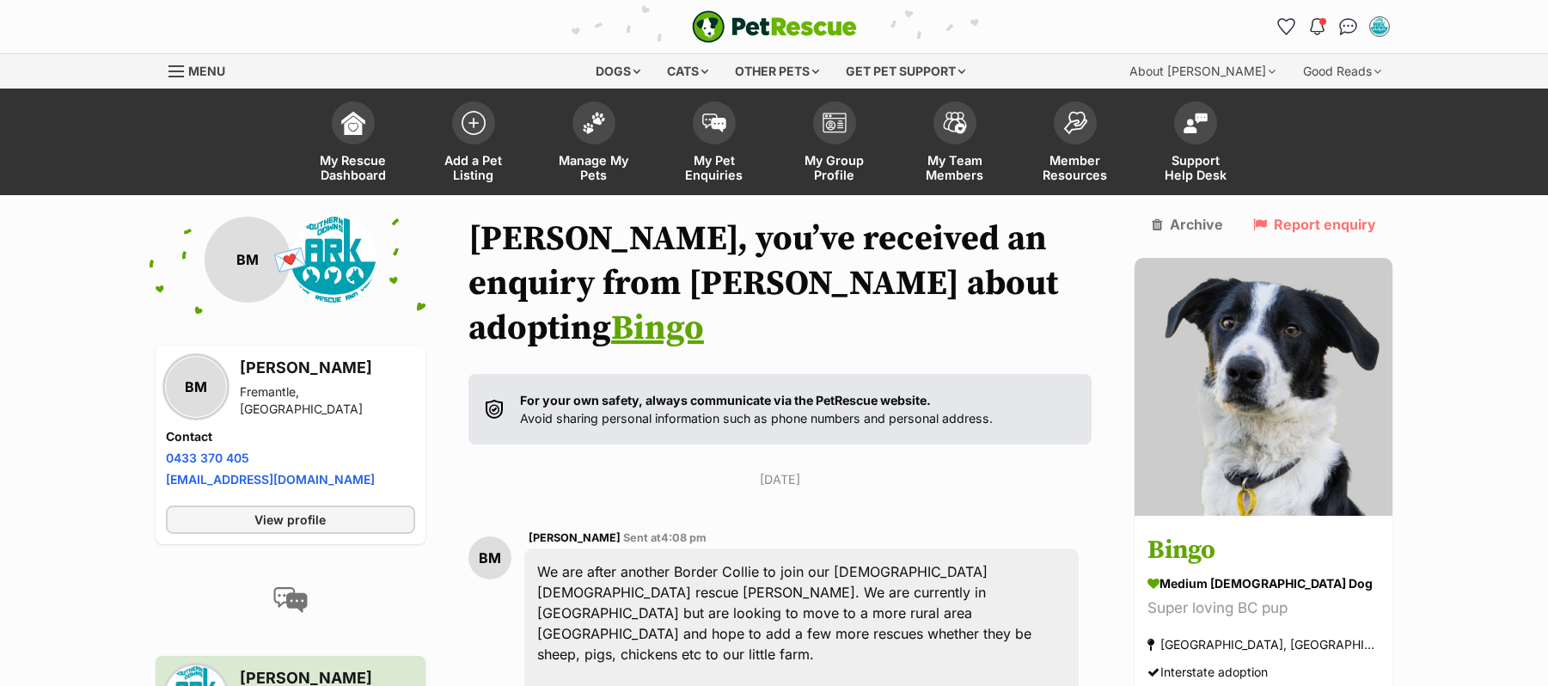 This screenshot has width=1548, height=686. I want to click on a: My Team Members, so click(955, 144).